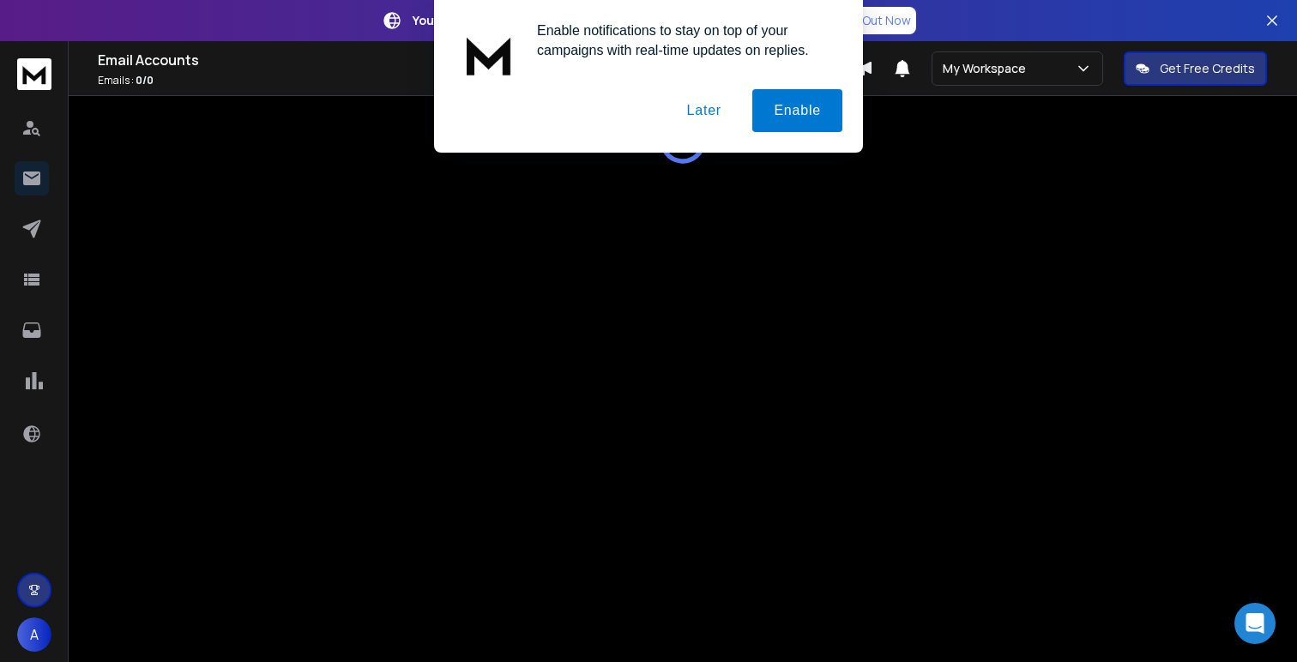 The image size is (1297, 662). Describe the element at coordinates (489, 55) in the screenshot. I see `img: notification icon` at that location.